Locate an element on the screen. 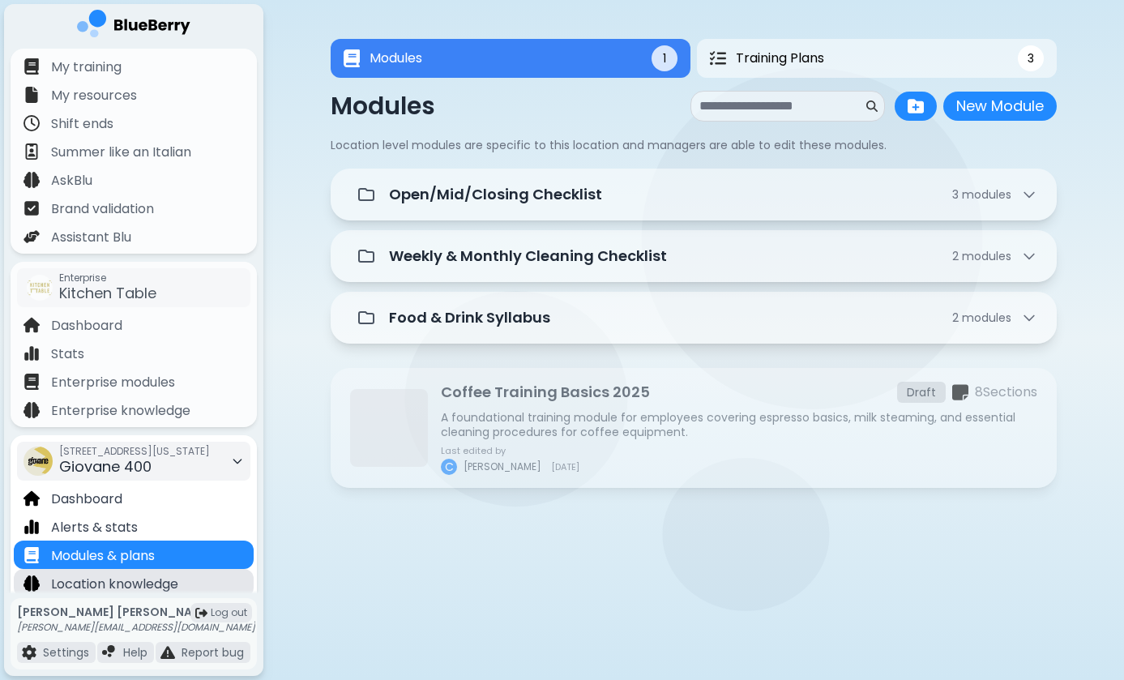 The image size is (1124, 680). p: Modules is located at coordinates (382, 106).